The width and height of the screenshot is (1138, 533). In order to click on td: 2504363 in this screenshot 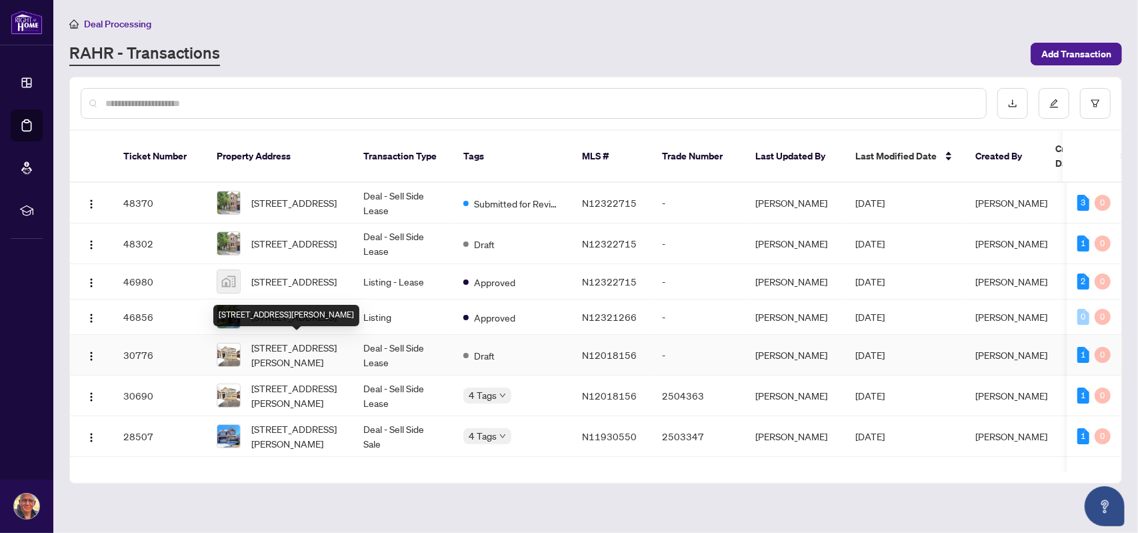, I will do `click(698, 395)`.